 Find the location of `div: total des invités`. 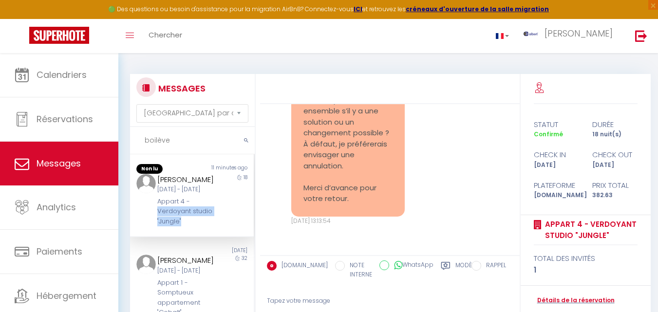

div: total des invités is located at coordinates (586, 259).